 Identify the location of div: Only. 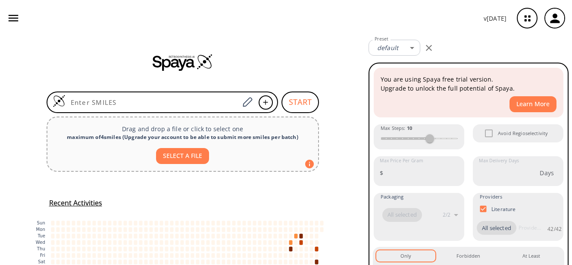
(406, 256).